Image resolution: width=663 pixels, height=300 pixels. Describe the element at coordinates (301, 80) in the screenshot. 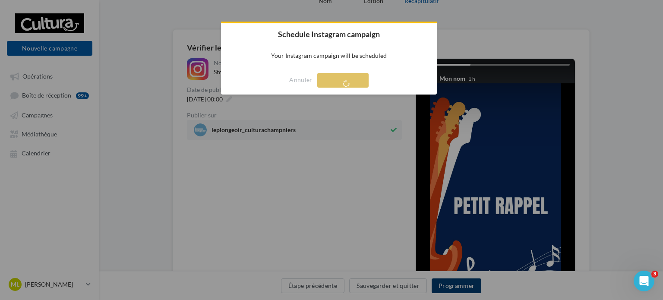

I see `button: Annuler` at that location.